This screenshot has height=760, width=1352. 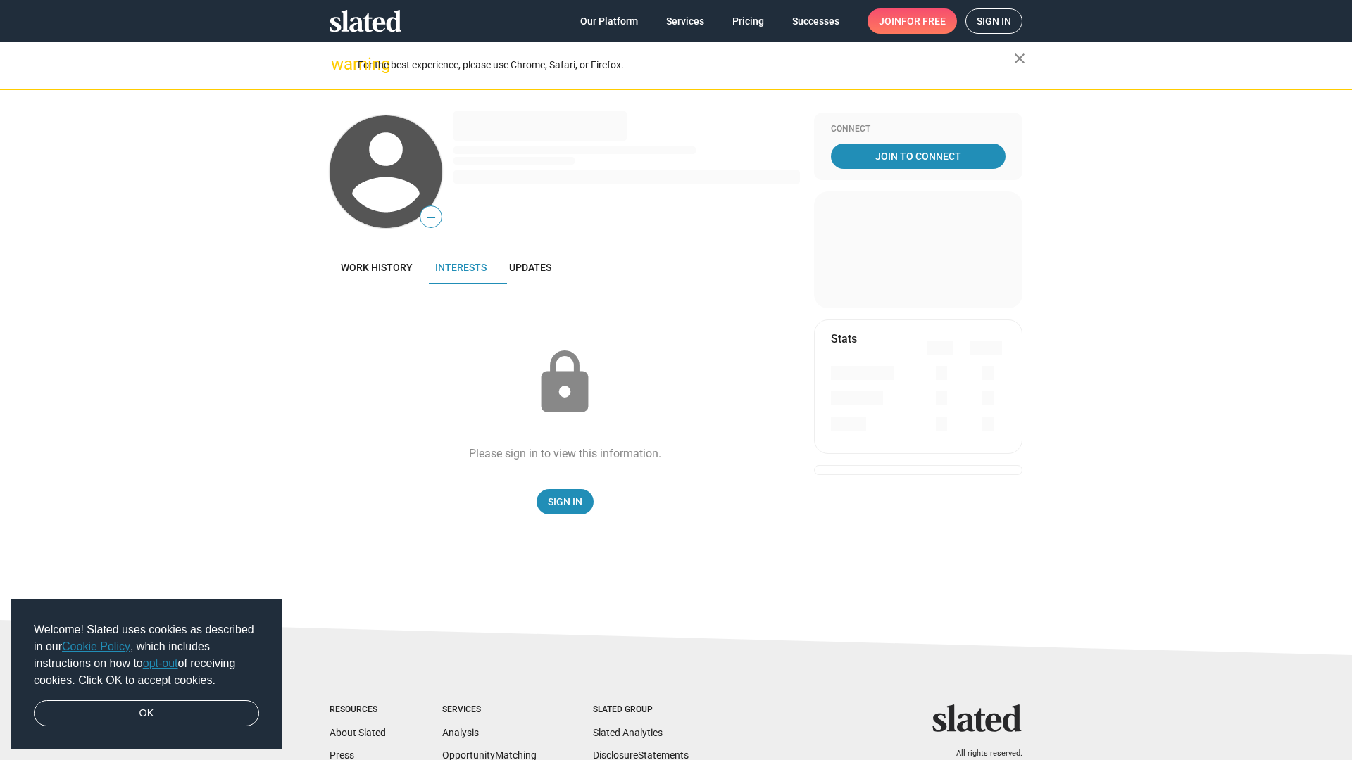 What do you see at coordinates (489, 710) in the screenshot?
I see `div: Services` at bounding box center [489, 710].